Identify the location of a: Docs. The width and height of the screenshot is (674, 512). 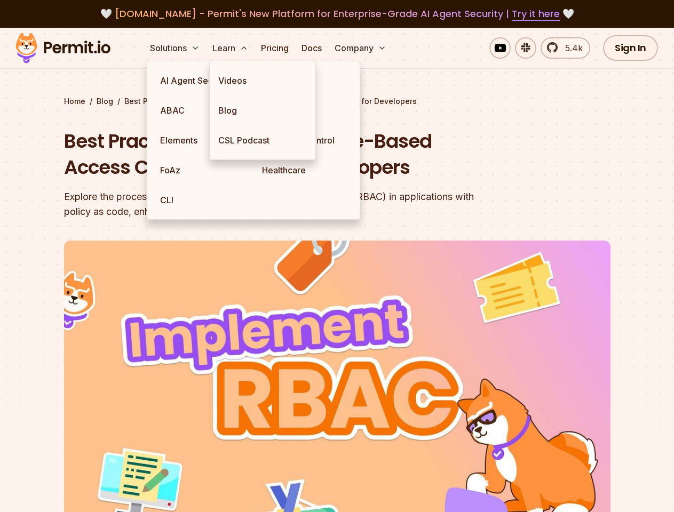
(312, 48).